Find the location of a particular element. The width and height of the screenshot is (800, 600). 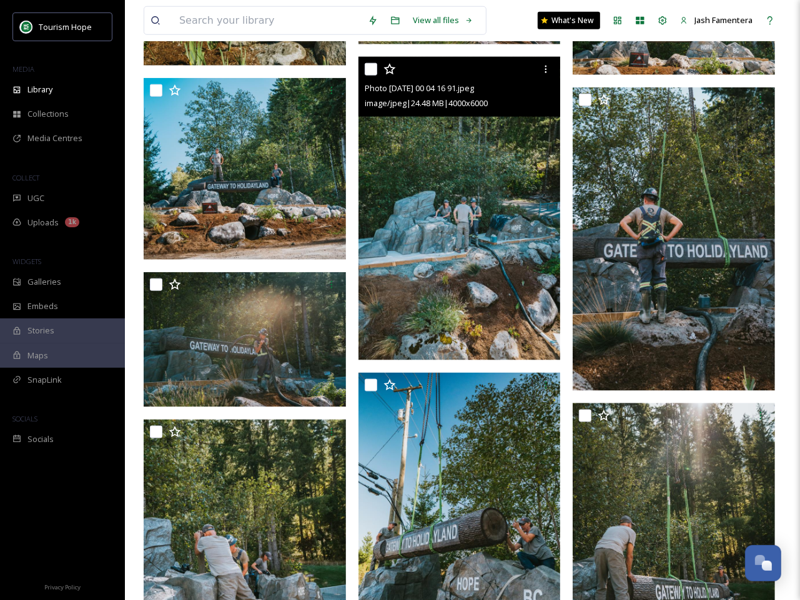

a: View all files is located at coordinates (443, 20).